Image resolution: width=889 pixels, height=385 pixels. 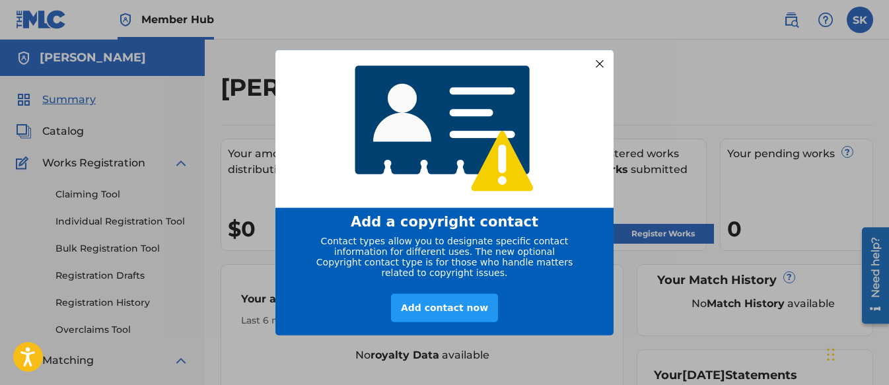 I want to click on div: Add a copyright contact, so click(x=445, y=222).